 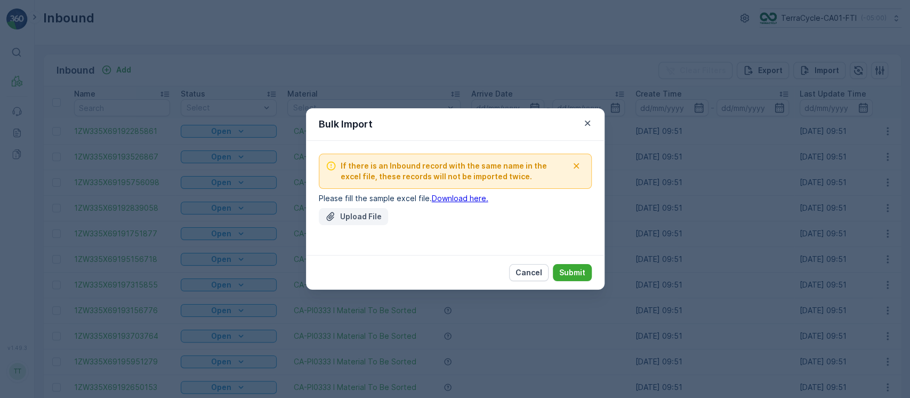 I want to click on p: Submit, so click(x=572, y=272).